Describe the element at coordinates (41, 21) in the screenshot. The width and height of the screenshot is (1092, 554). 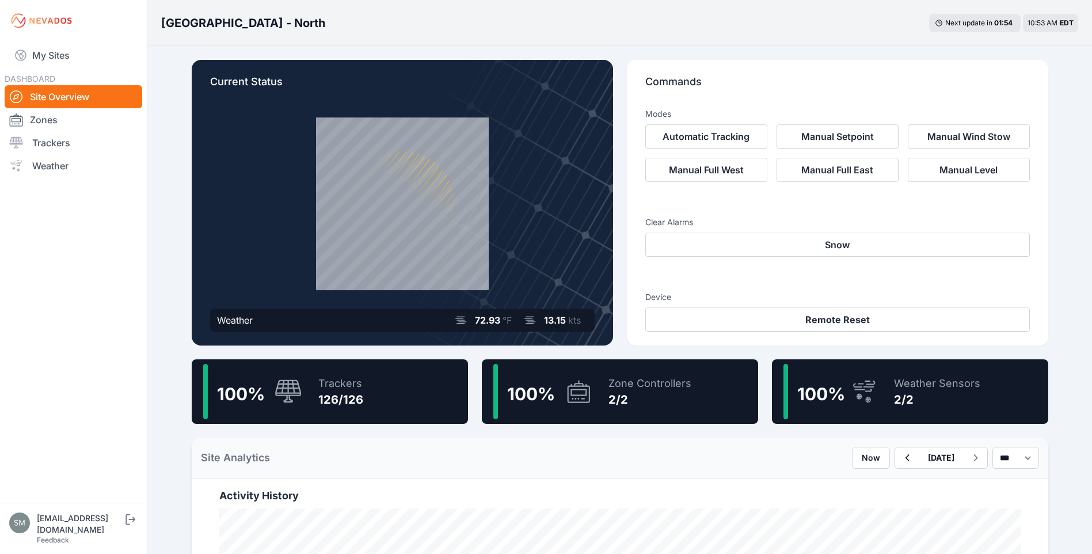
I see `img: Nevados` at that location.